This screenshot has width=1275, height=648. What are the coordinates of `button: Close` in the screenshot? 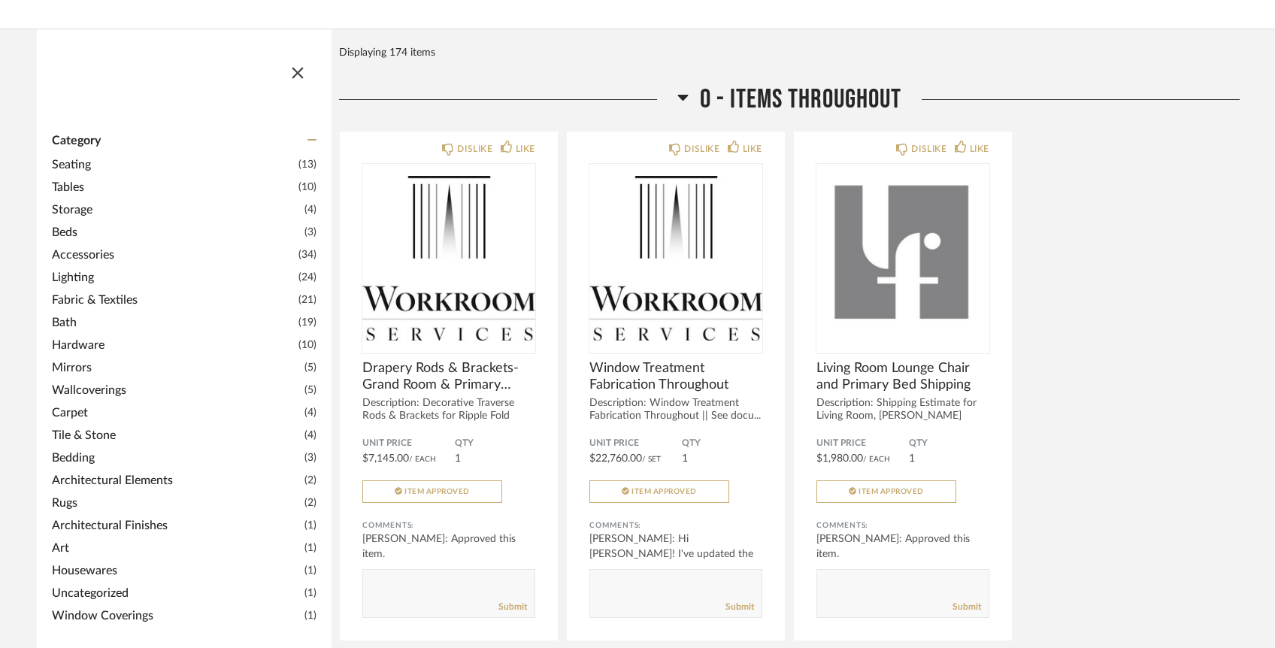 It's located at (298, 70).